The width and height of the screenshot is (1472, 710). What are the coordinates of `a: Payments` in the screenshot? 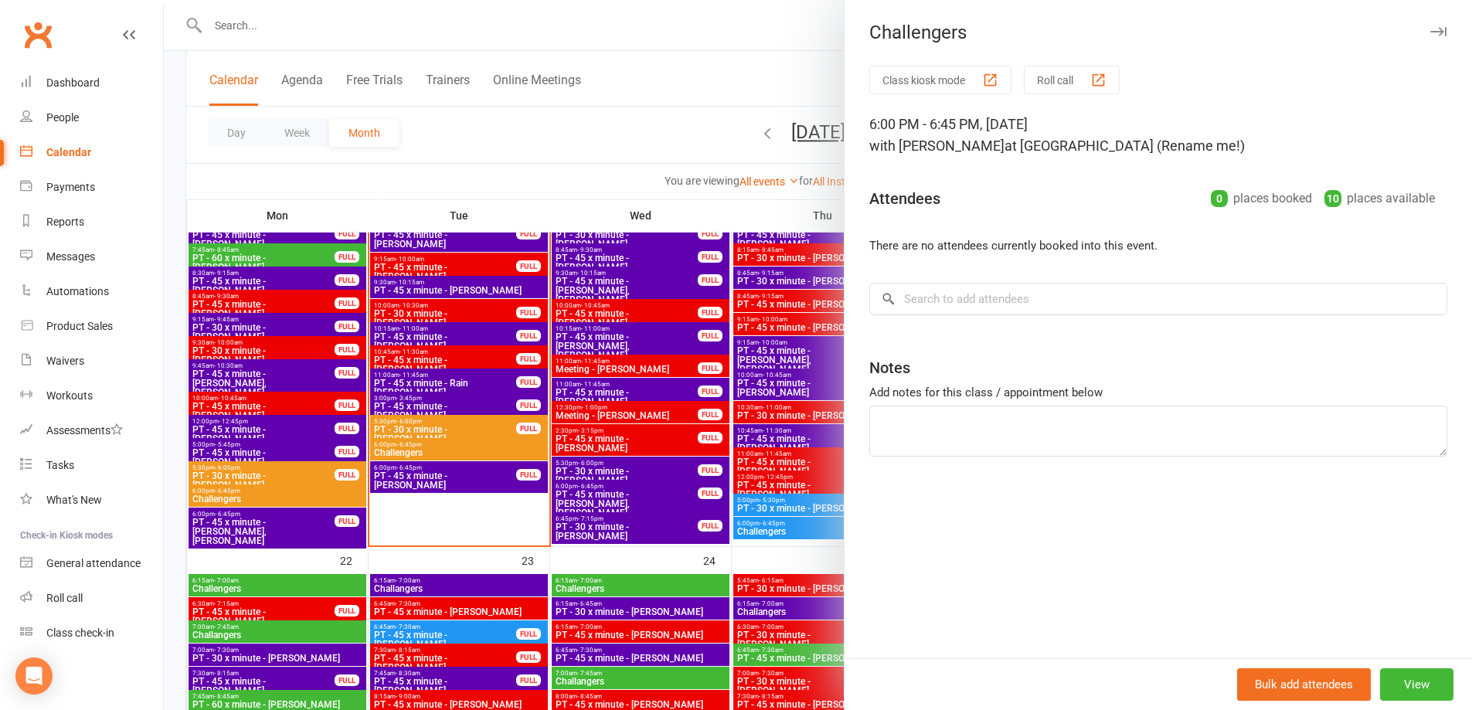 It's located at (91, 187).